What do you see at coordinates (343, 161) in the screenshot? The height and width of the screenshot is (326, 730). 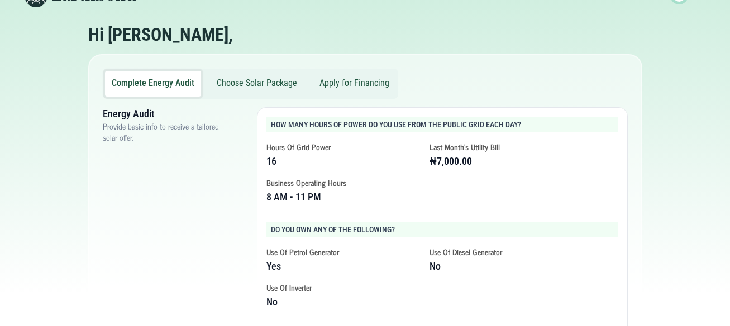 I see `h4: 16` at bounding box center [343, 161].